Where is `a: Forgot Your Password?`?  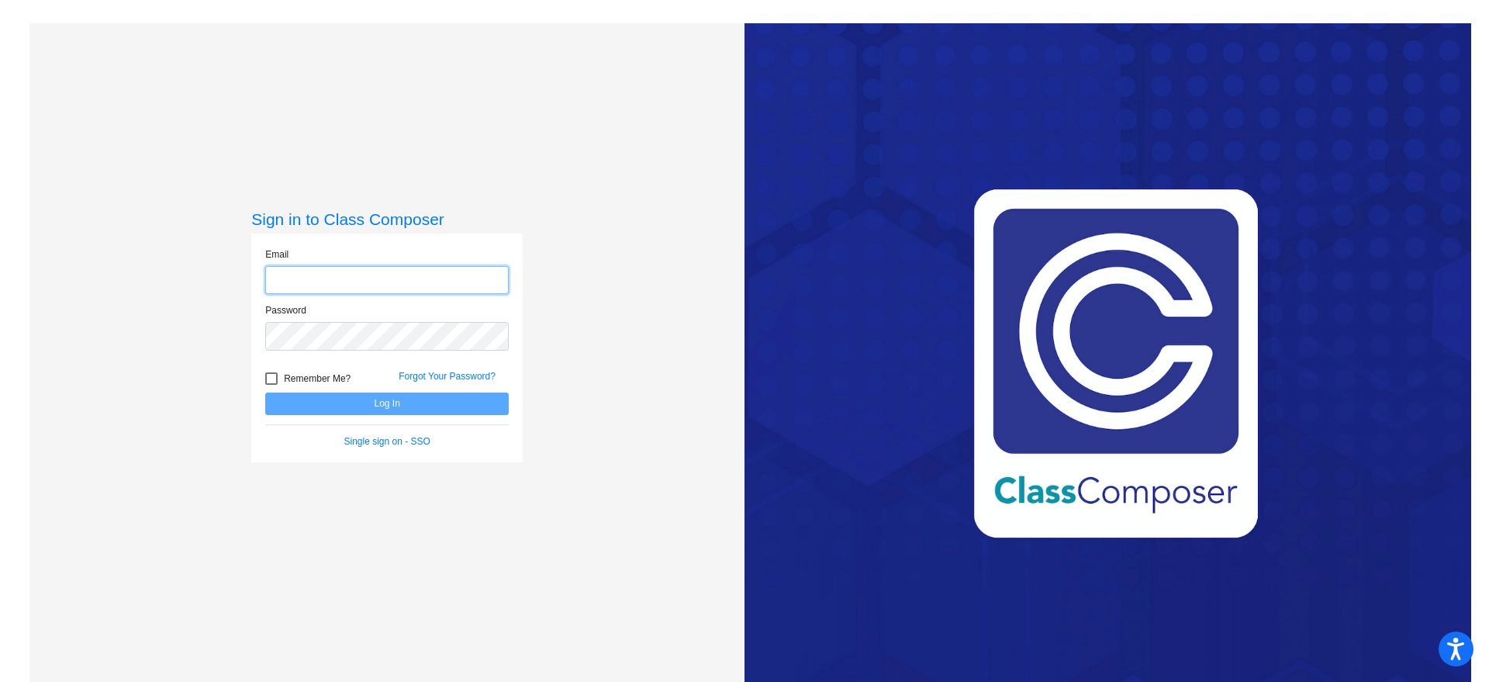 a: Forgot Your Password? is located at coordinates (447, 376).